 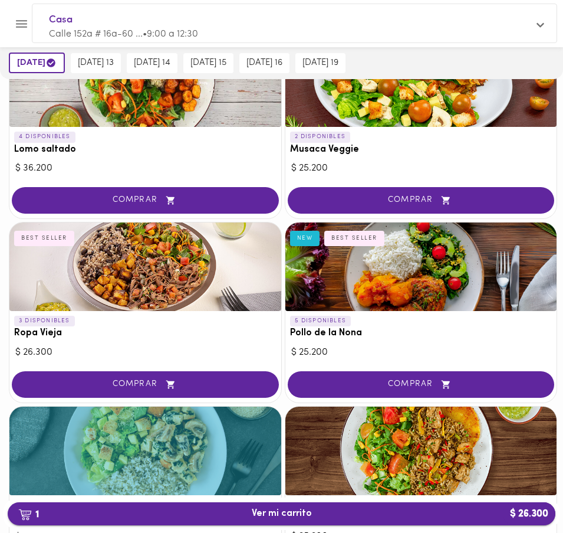 I want to click on div: NEW, so click(x=305, y=238).